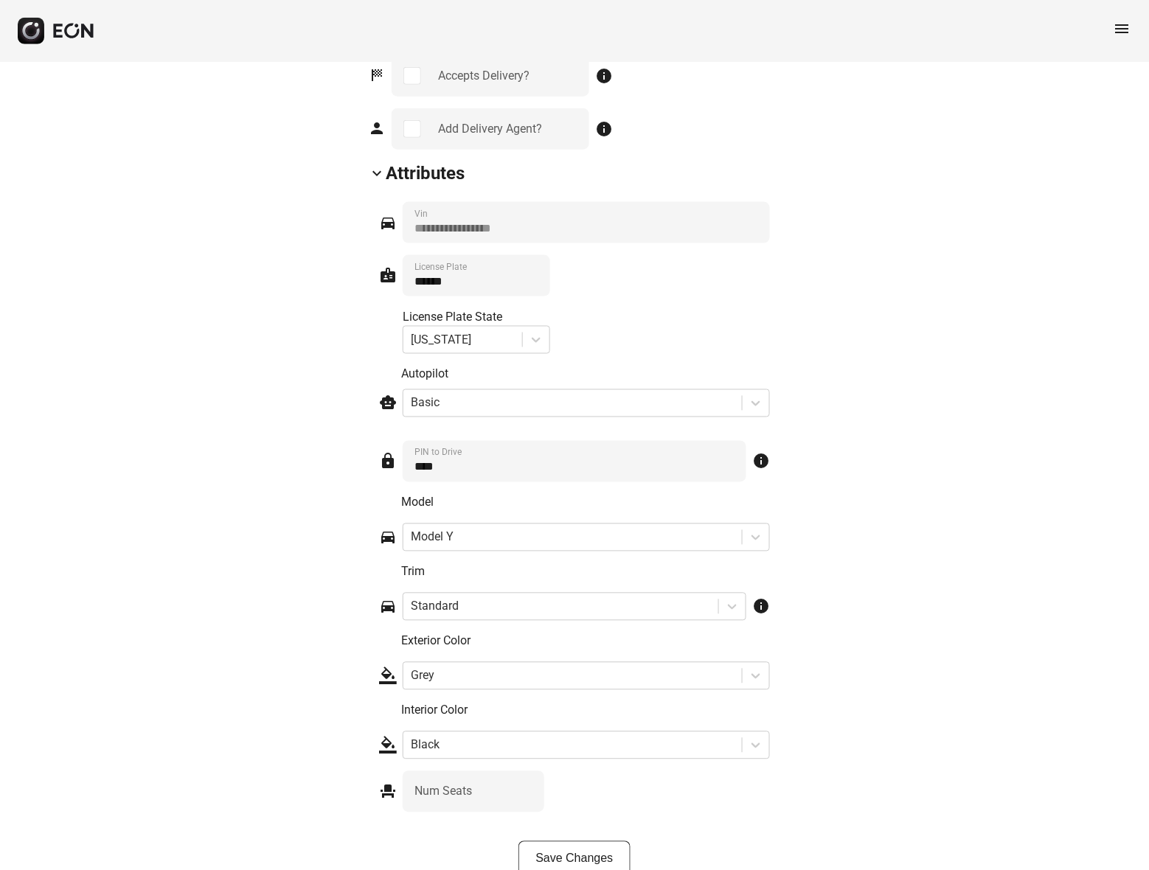 This screenshot has width=1149, height=870. I want to click on h2: Attributes, so click(425, 173).